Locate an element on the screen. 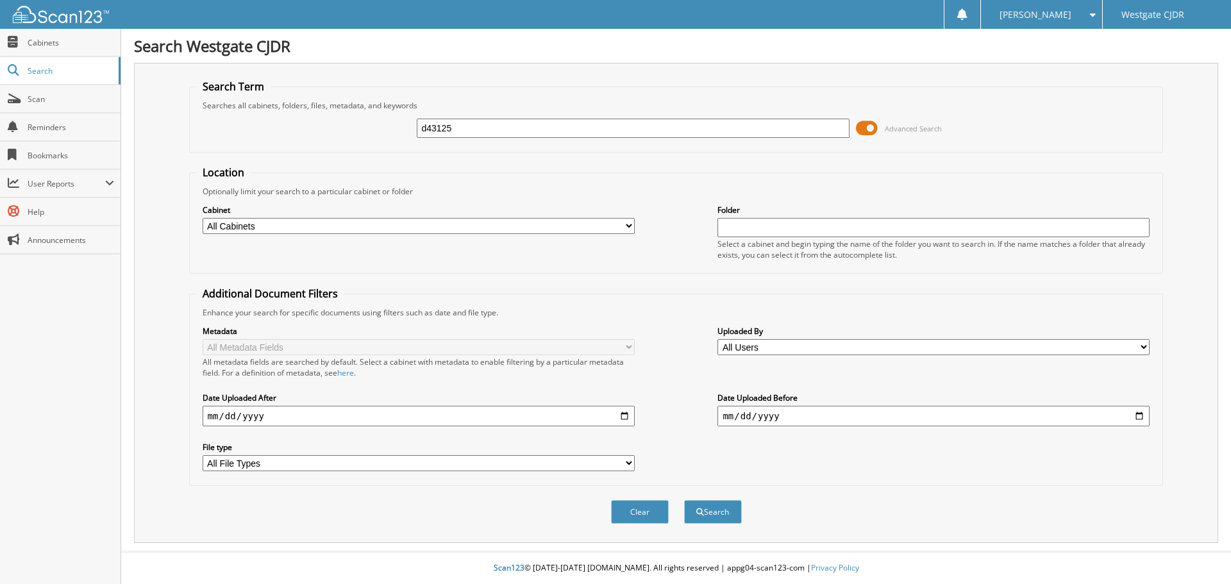 The image size is (1231, 584). label: Date Uploaded After is located at coordinates (419, 398).